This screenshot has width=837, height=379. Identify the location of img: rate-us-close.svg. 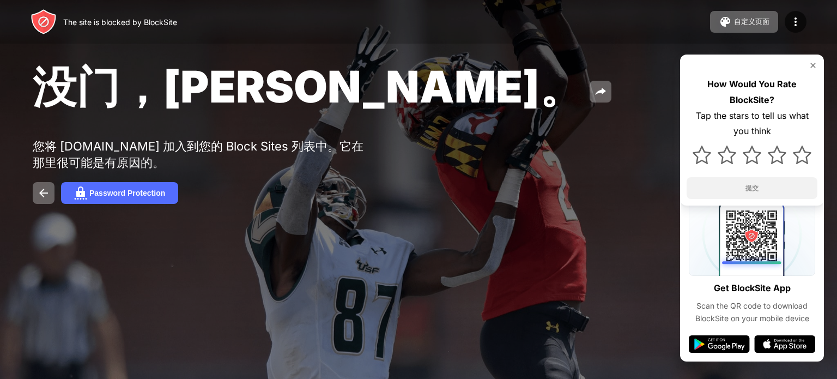
(813, 65).